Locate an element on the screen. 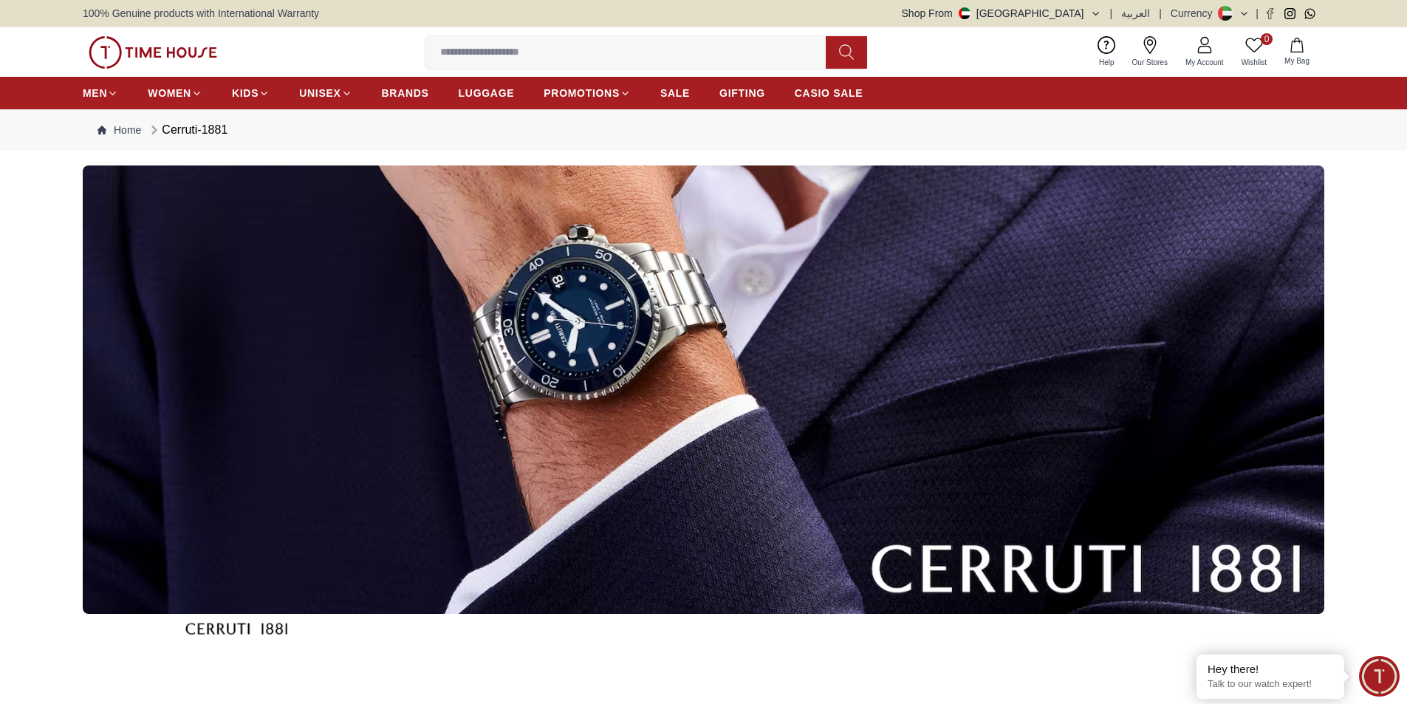 Image resolution: width=1407 pixels, height=704 pixels. a: Home is located at coordinates (119, 130).